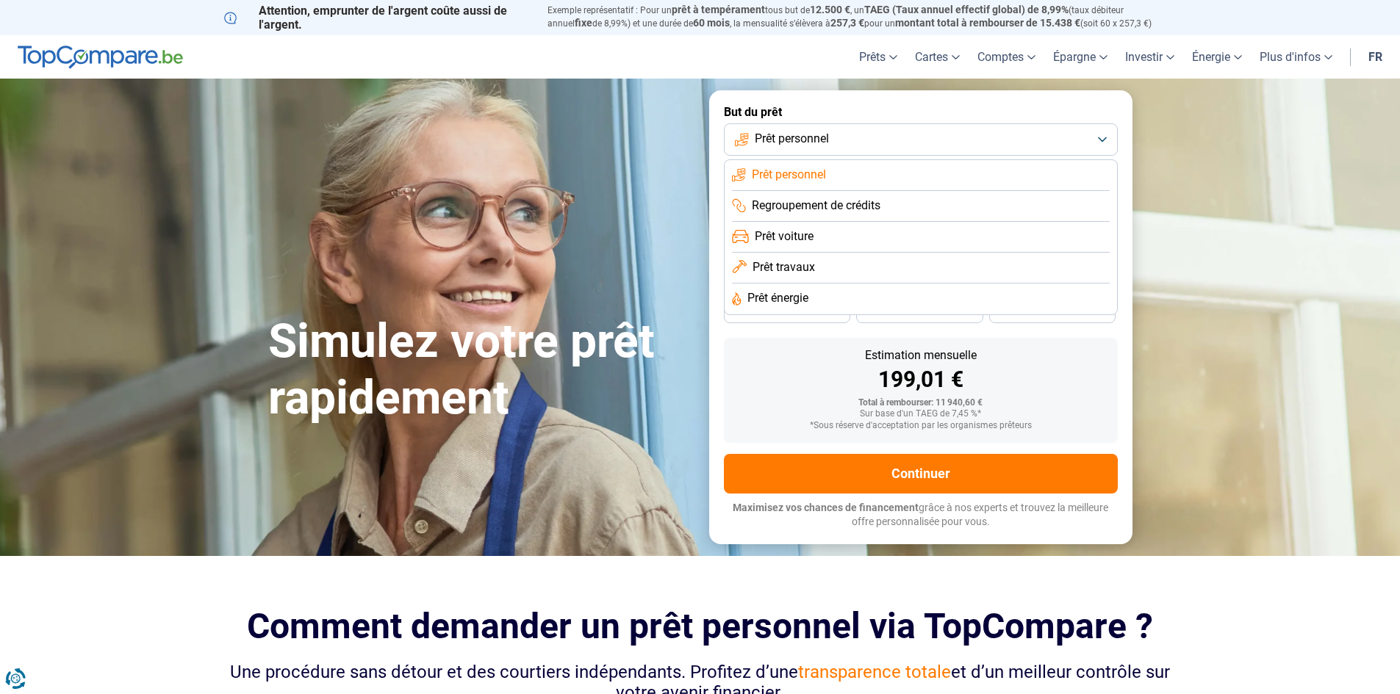 The width and height of the screenshot is (1400, 694). What do you see at coordinates (847, 23) in the screenshot?
I see `span: 257,3 €` at bounding box center [847, 23].